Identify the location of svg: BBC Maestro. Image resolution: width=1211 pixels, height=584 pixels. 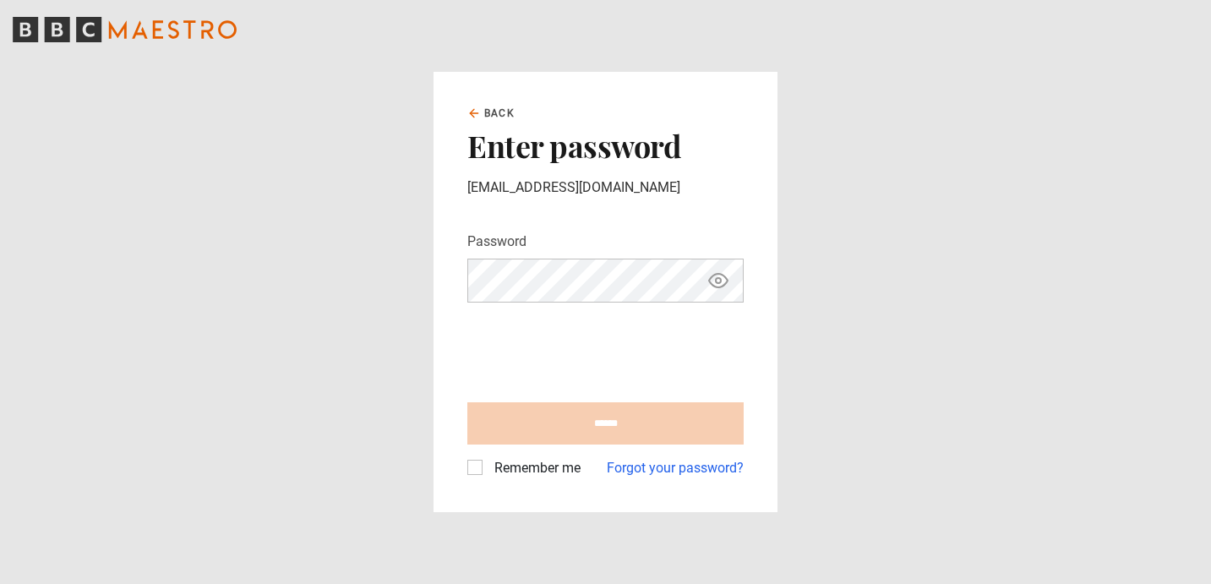
(124, 30).